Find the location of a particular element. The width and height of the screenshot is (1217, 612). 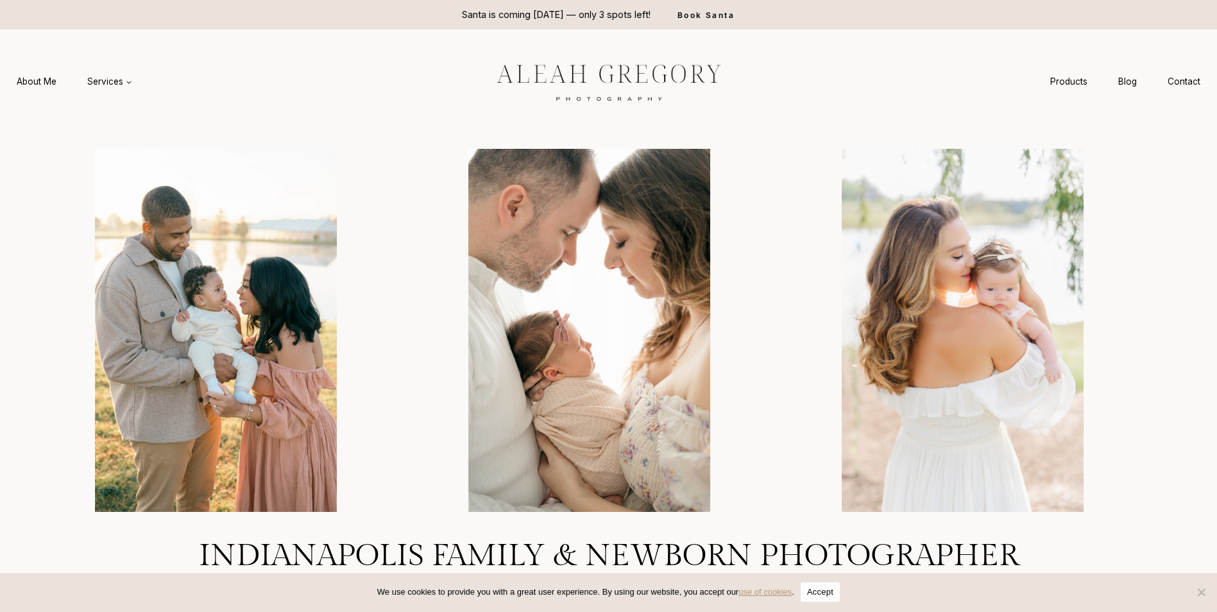

li: 1 of 4 is located at coordinates (216, 330).